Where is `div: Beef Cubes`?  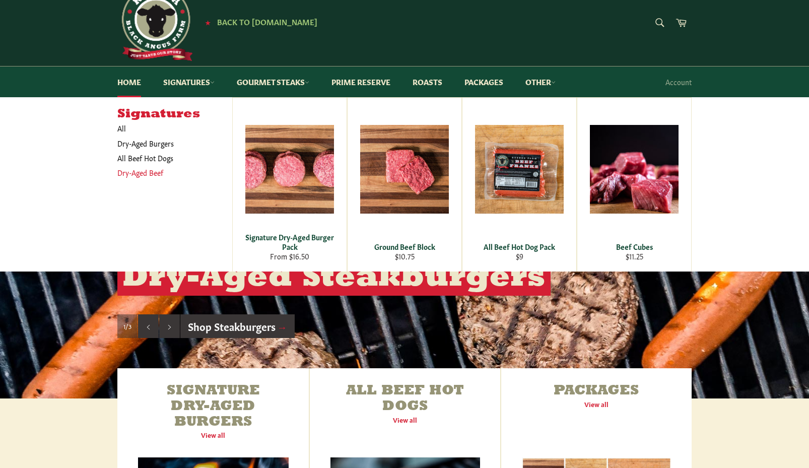 div: Beef Cubes is located at coordinates (634, 246).